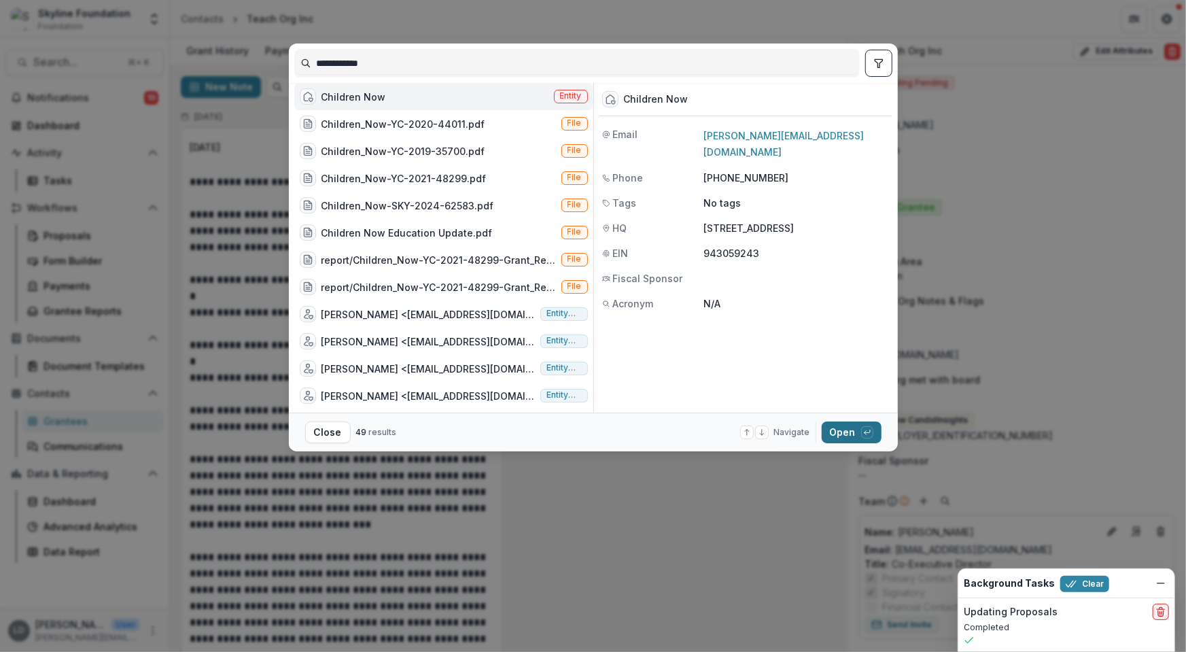 The image size is (1186, 652). I want to click on span: Email, so click(625, 134).